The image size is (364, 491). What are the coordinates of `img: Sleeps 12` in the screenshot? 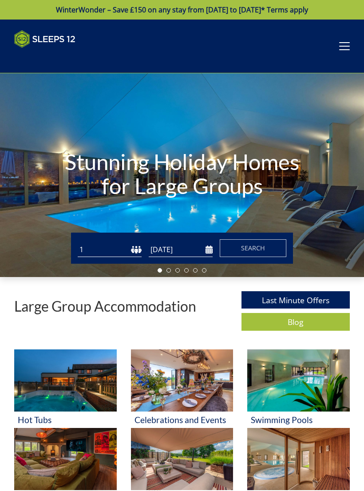 It's located at (45, 39).